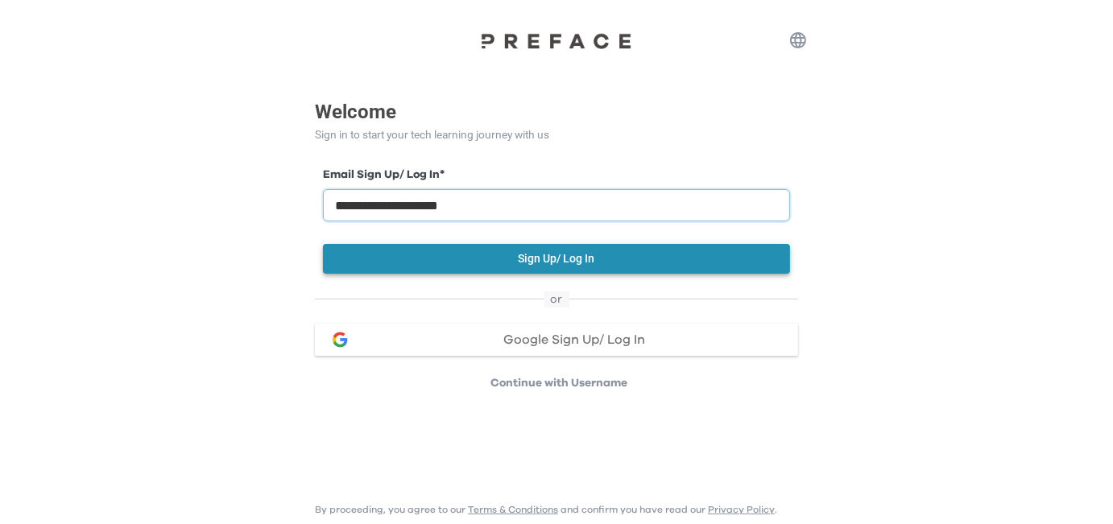  Describe the element at coordinates (559, 383) in the screenshot. I see `p: Continue with Username` at that location.